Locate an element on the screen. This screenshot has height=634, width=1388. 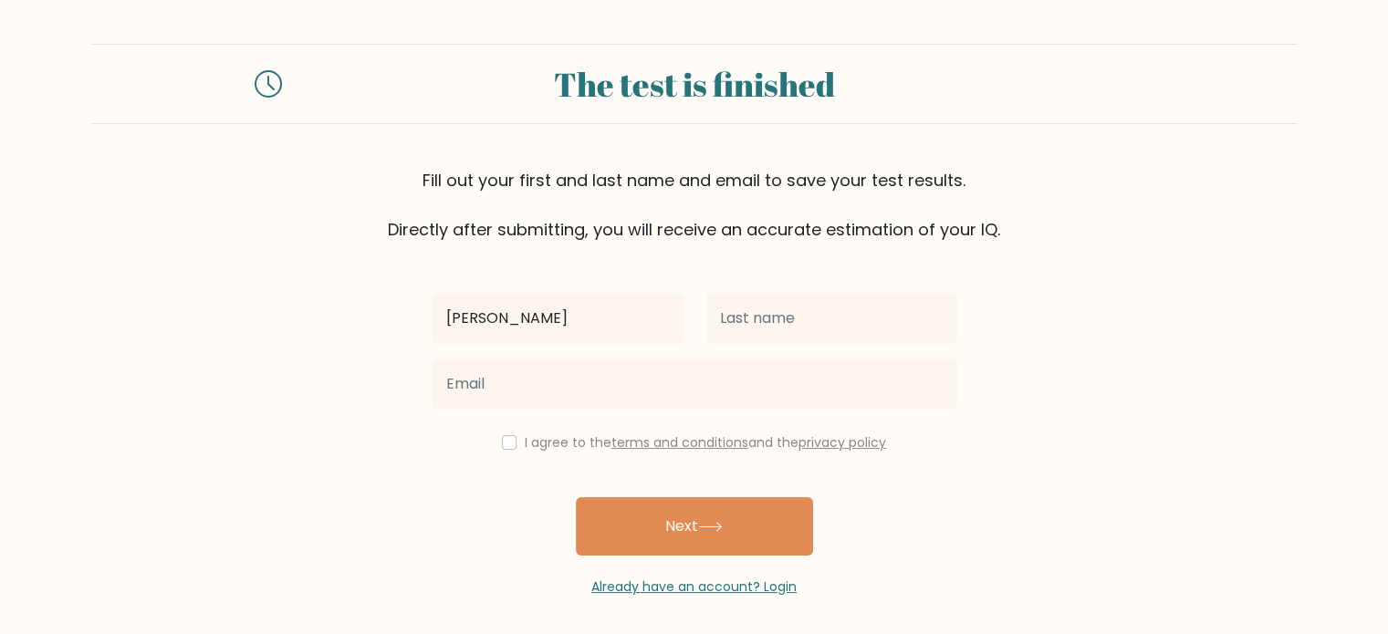
input: First name is located at coordinates (558, 318).